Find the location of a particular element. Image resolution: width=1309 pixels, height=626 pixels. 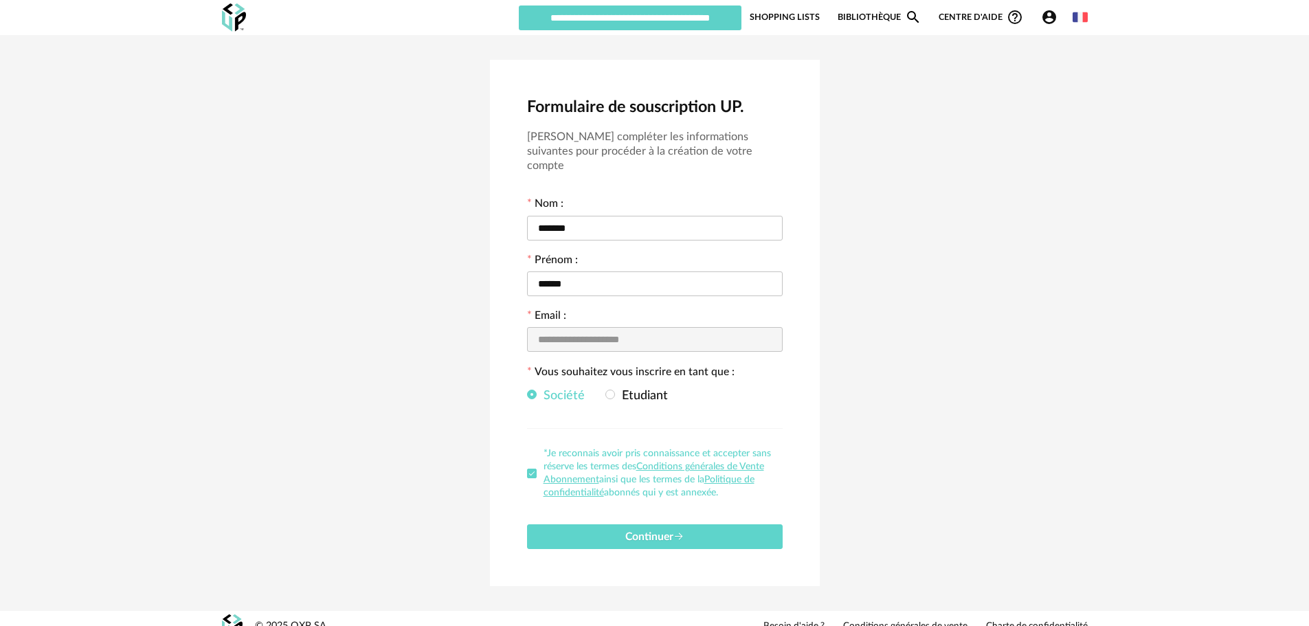

h2: Formulaire de souscription UP. is located at coordinates (655, 107).